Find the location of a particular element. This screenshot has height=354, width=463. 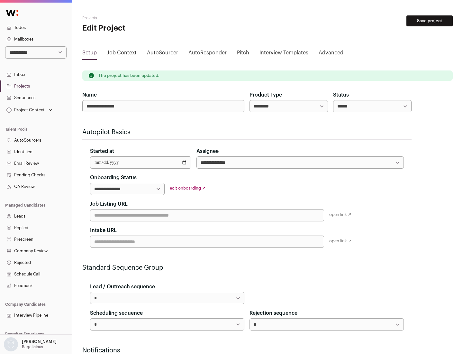

a: Setup is located at coordinates (89, 54).